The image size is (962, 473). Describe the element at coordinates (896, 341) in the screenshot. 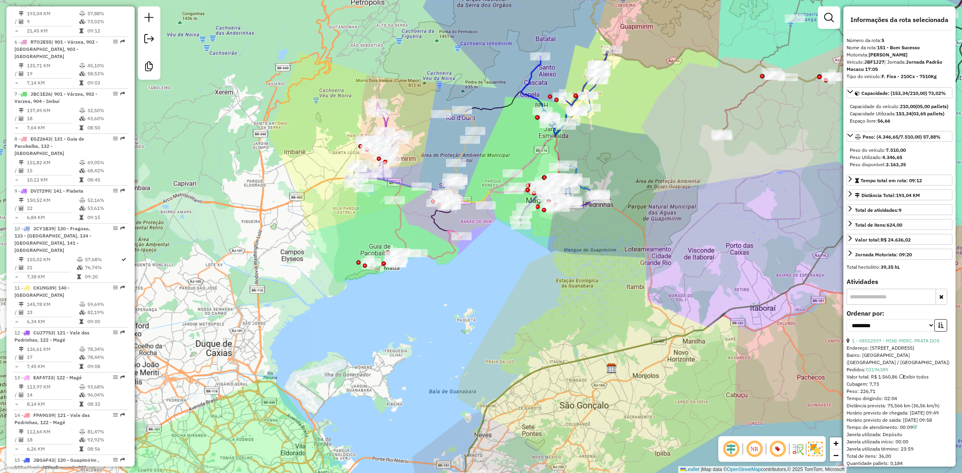

I see `a: 1 - 08552597 - MINI-MERC. PRATA DOS` at that location.